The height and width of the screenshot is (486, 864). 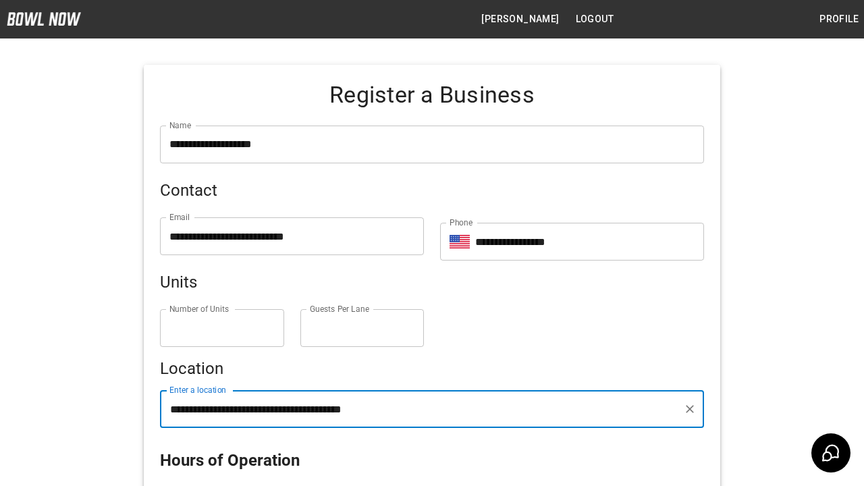 What do you see at coordinates (44, 19) in the screenshot?
I see `img: logo` at bounding box center [44, 19].